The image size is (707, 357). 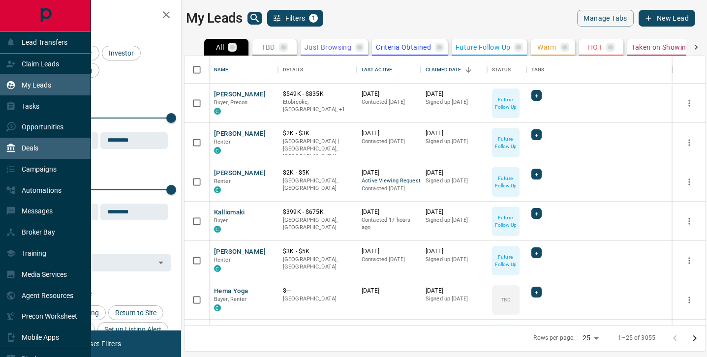 I want to click on div: Investor, so click(x=121, y=53).